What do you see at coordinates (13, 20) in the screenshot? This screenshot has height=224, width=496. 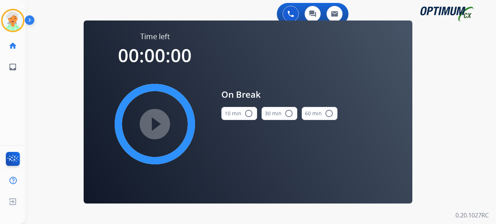 I see `img: avatar` at bounding box center [13, 20].